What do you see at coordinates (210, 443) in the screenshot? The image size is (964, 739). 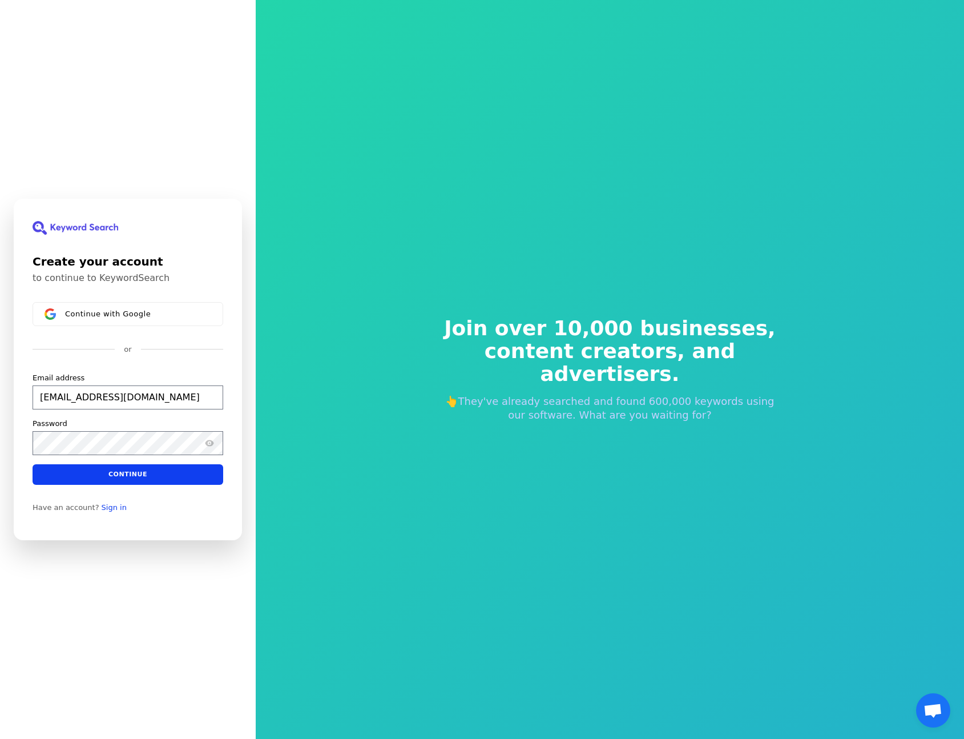 I see `button: Show password` at bounding box center [210, 443].